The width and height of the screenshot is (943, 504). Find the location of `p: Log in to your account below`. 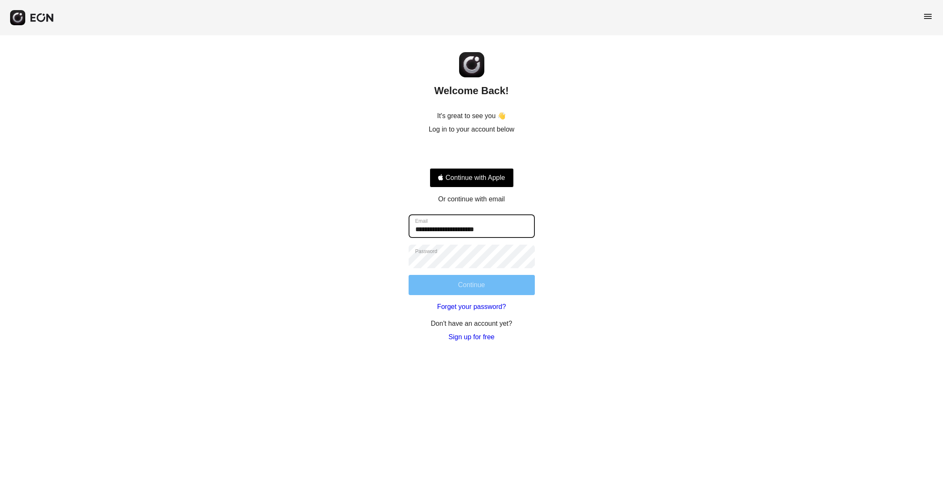

p: Log in to your account below is located at coordinates (472, 130).